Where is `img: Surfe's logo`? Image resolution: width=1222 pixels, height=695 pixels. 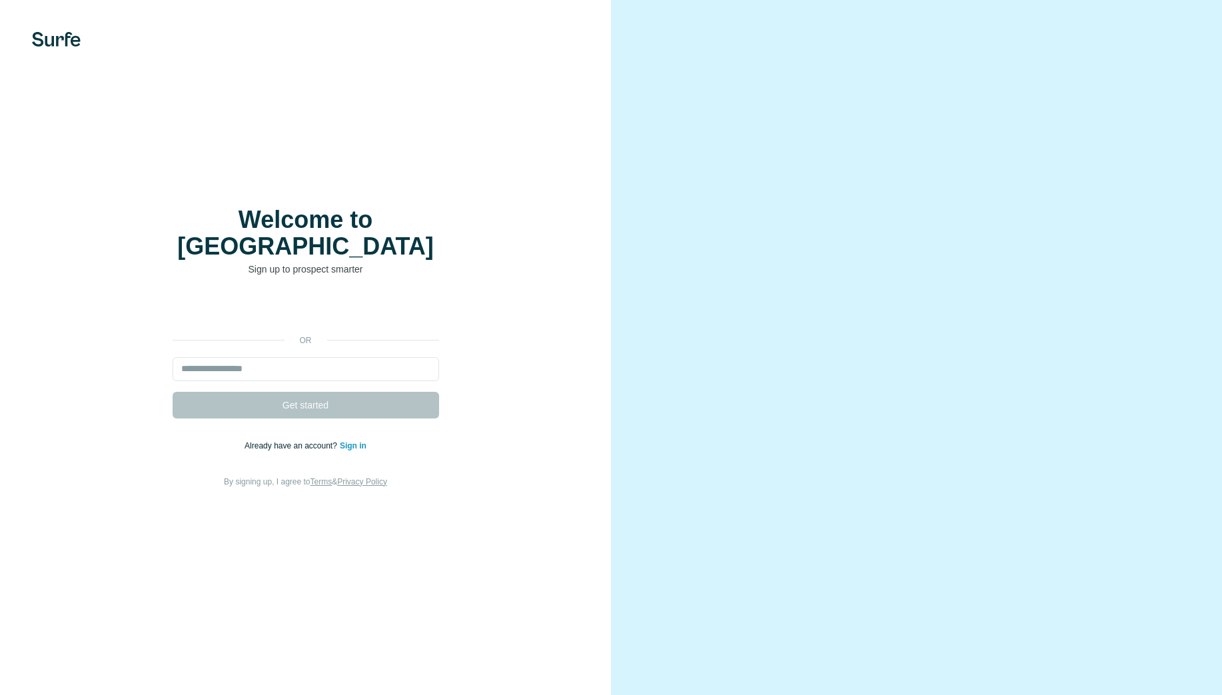 img: Surfe's logo is located at coordinates (56, 39).